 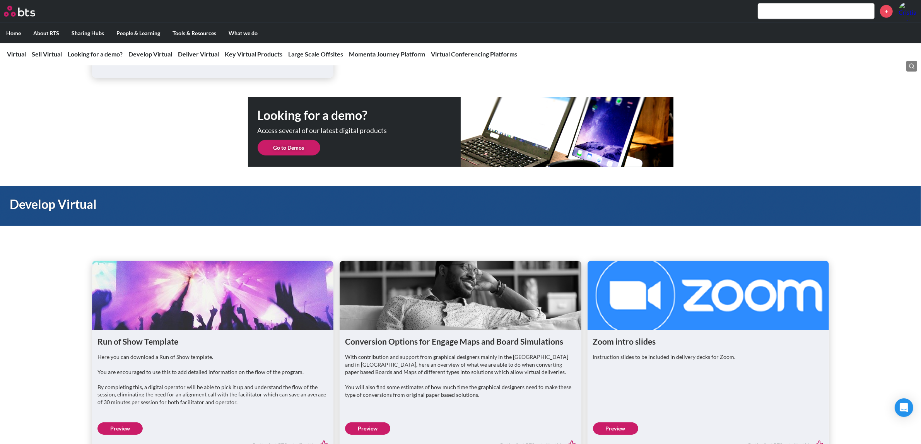 What do you see at coordinates (339, 131) in the screenshot?
I see `p: Access several of our latest digital products` at bounding box center [339, 131].